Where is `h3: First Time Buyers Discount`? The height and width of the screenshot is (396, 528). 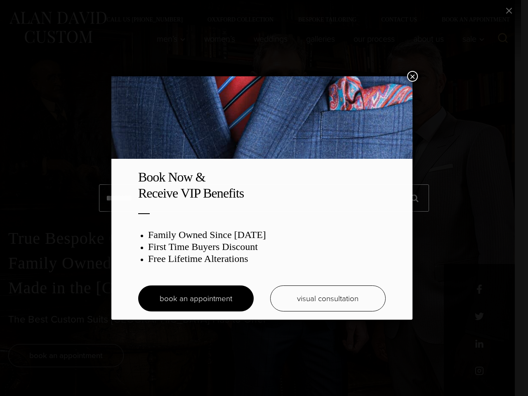 h3: First Time Buyers Discount is located at coordinates (267, 247).